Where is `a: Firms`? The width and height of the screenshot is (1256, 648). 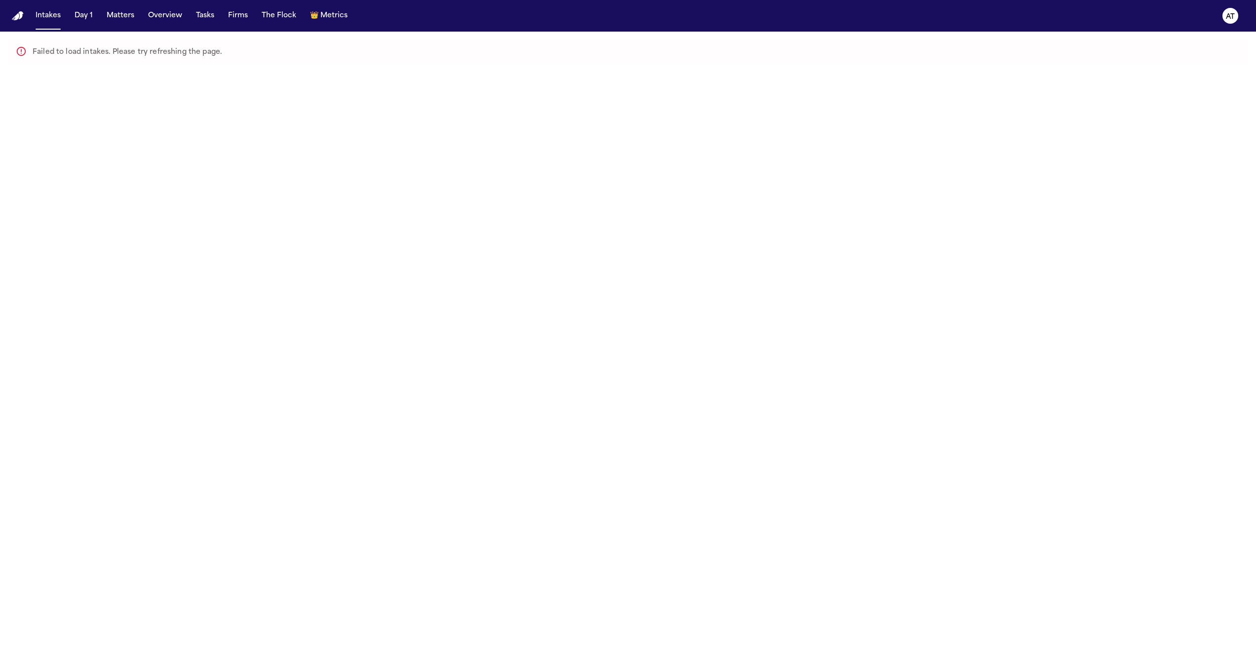
a: Firms is located at coordinates (238, 16).